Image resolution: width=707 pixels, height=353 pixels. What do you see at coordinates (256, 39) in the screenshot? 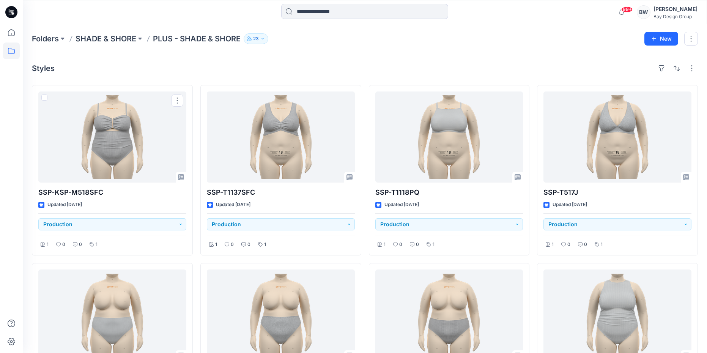
I see `button: 23` at bounding box center [256, 39].